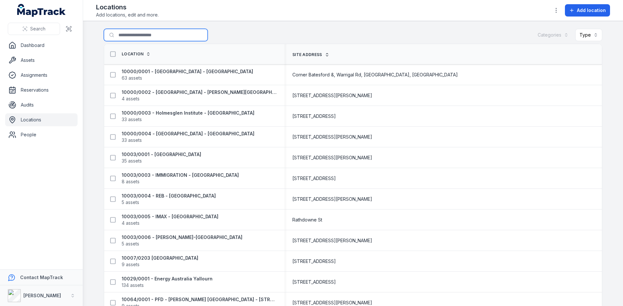 The height and width of the screenshot is (306, 623). I want to click on span: 9 assets, so click(130, 265).